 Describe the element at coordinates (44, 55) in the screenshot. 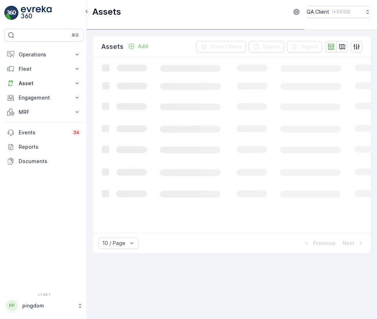

I see `button: Operations` at that location.